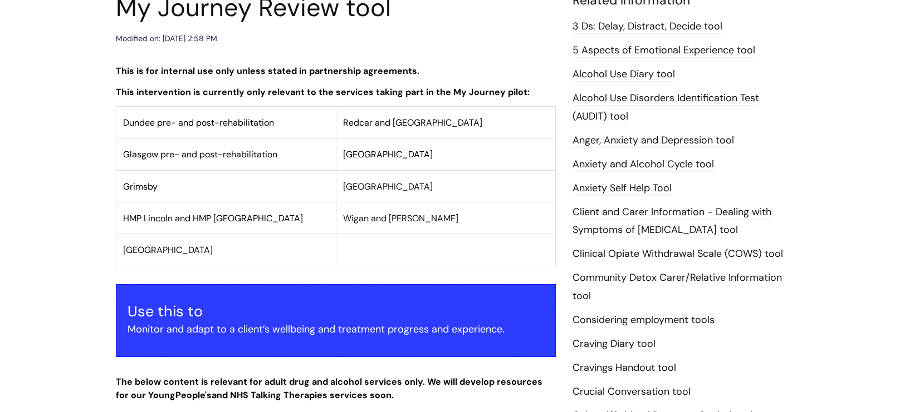 The image size is (900, 412). Describe the element at coordinates (336, 330) in the screenshot. I see `p: Monitor and adapt to a client’s wellbeing and treatment progress and experience.` at that location.